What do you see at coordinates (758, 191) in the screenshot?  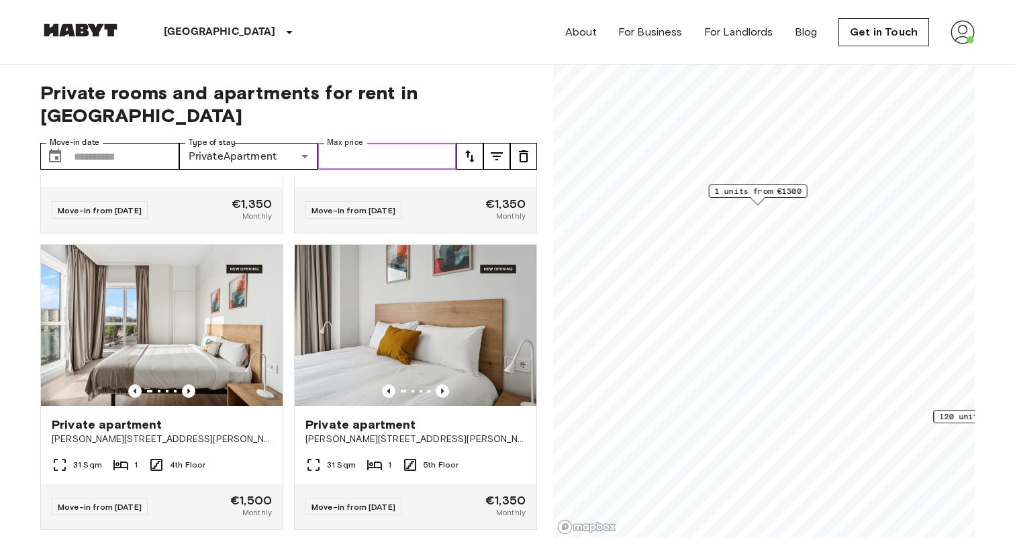 I see `span: 1 units from €1300` at bounding box center [758, 191].